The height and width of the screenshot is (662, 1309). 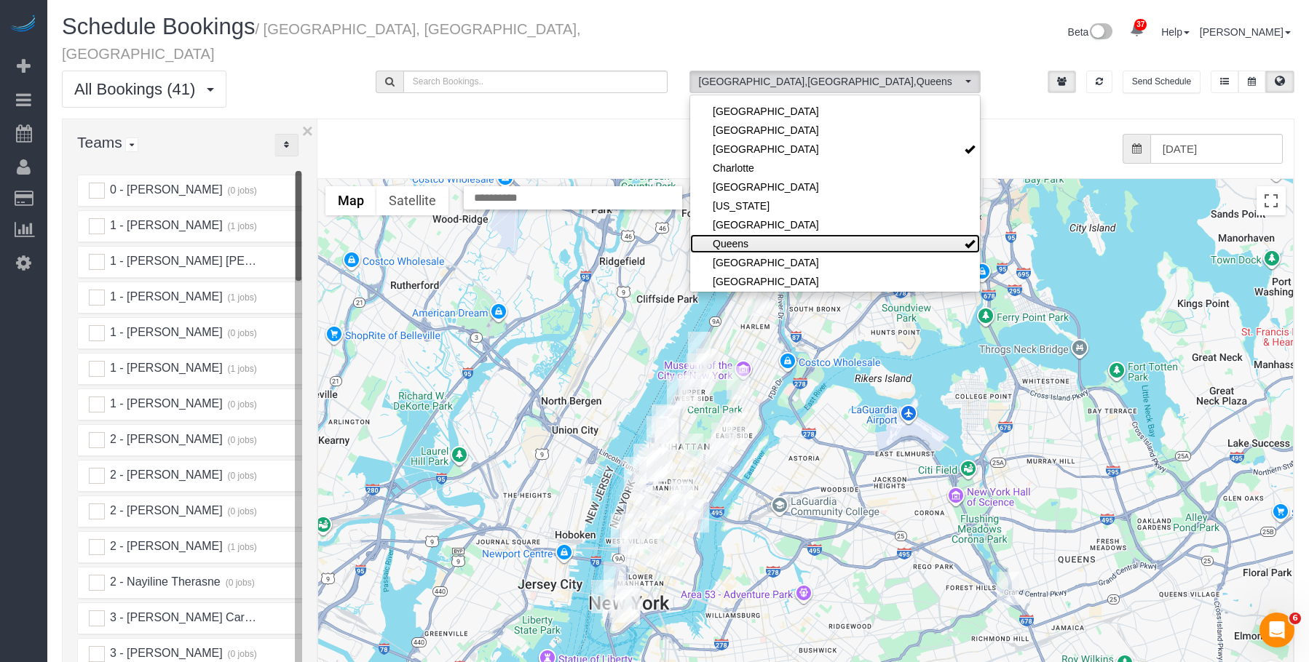 What do you see at coordinates (835, 111) in the screenshot?
I see `li: Boston` at bounding box center [835, 111].